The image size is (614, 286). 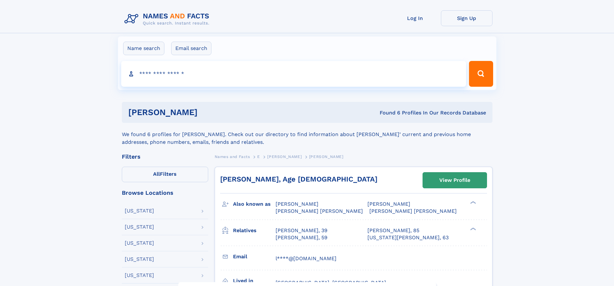 What do you see at coordinates (168, 19) in the screenshot?
I see `img: Logo Names and Facts` at bounding box center [168, 19].